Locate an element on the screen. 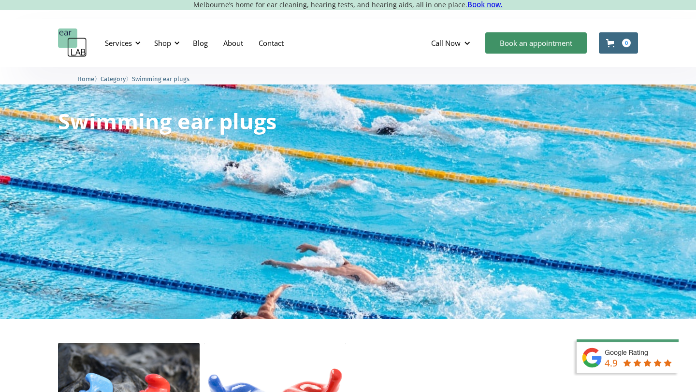  a: Swimming ear plugs is located at coordinates (160, 78).